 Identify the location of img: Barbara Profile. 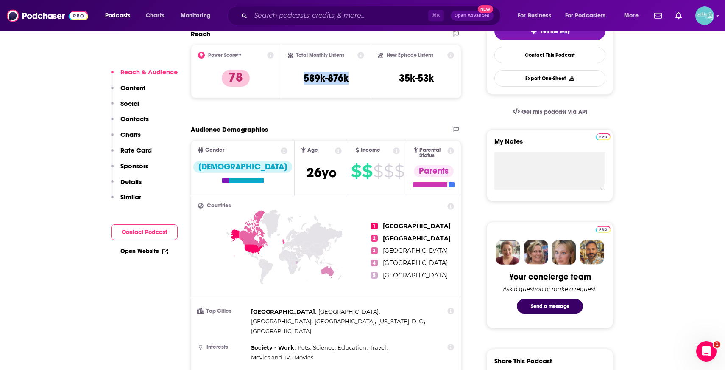
(536, 252).